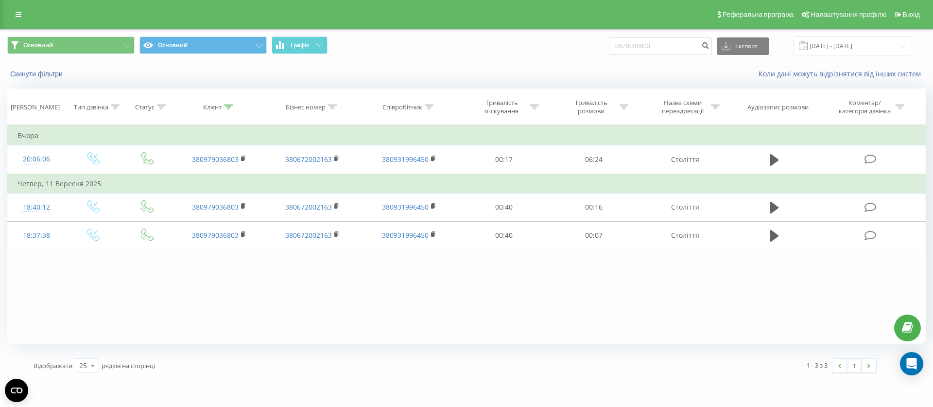 This screenshot has height=407, width=933. What do you see at coordinates (593, 207) in the screenshot?
I see `td: 00:16` at bounding box center [593, 207].